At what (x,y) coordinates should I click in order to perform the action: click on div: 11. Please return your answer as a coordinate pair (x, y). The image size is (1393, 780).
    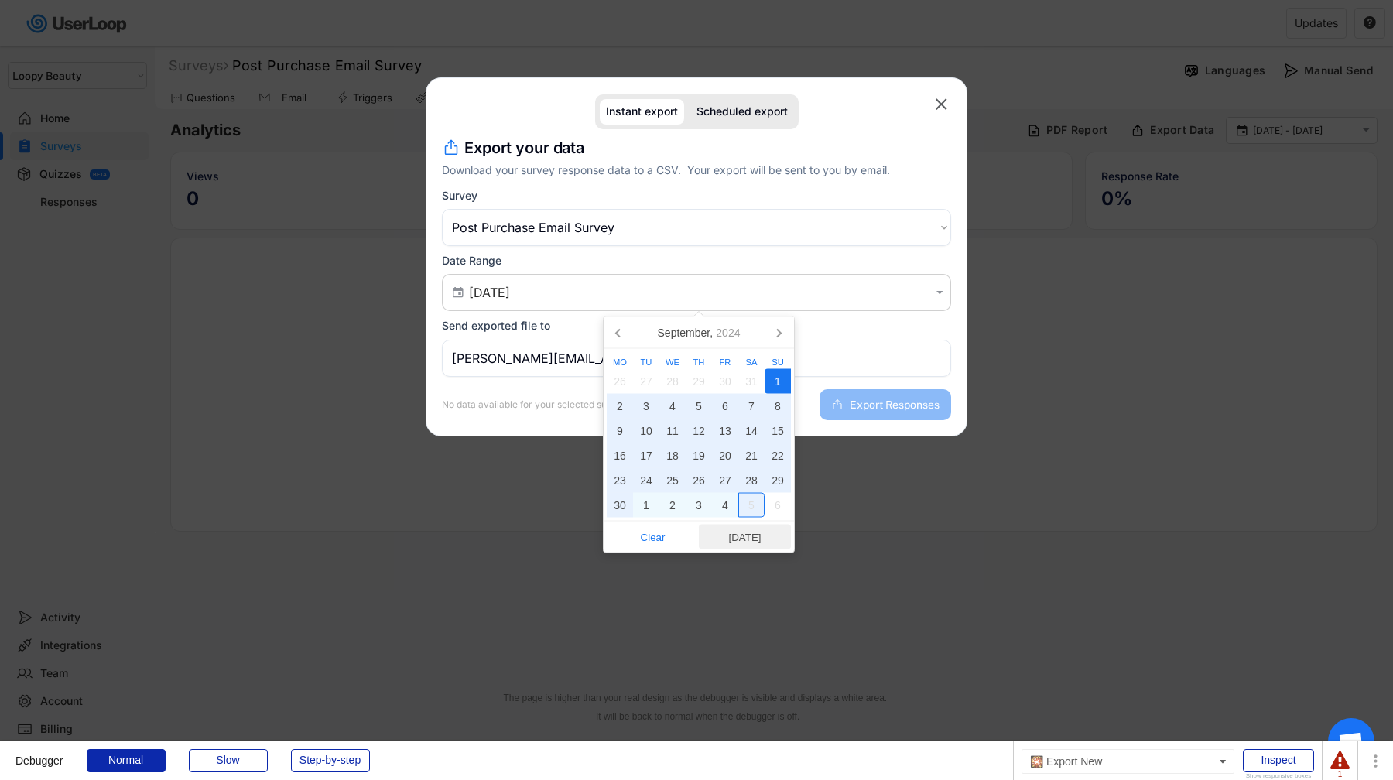
    Looking at the image, I should click on (673, 431).